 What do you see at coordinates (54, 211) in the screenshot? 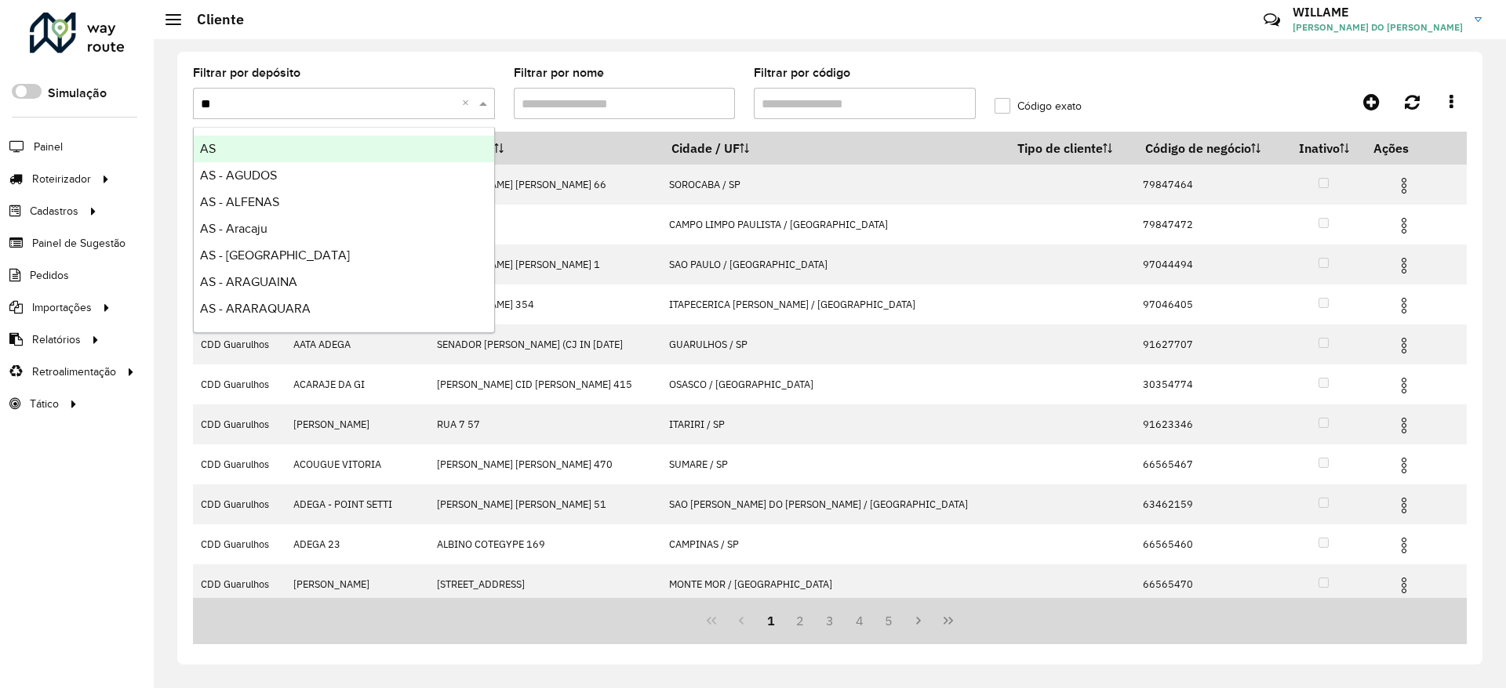
I see `span: Cadastros` at bounding box center [54, 211].